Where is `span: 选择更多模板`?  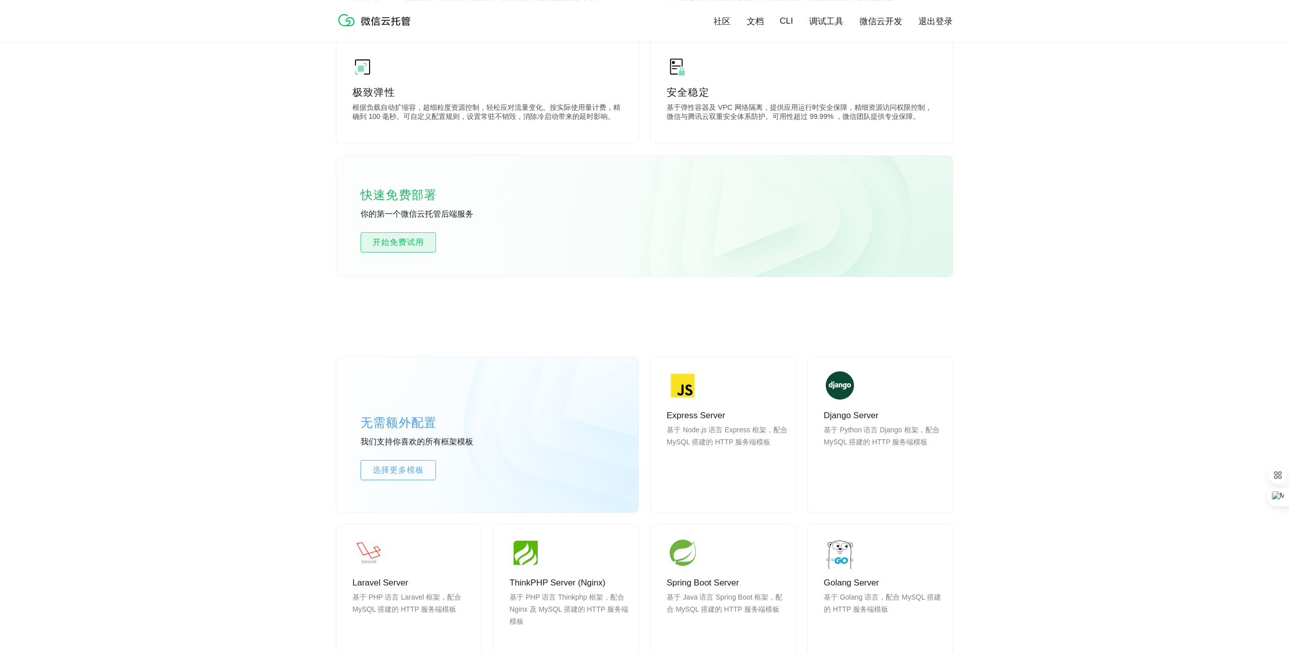 span: 选择更多模板 is located at coordinates (398, 470).